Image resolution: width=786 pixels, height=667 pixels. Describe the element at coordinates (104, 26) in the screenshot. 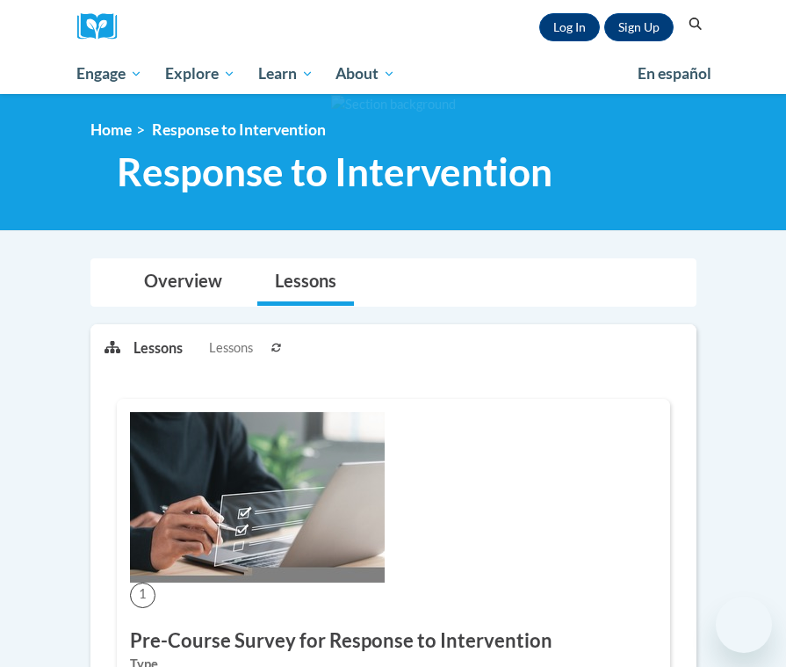

I see `img: Logo brand` at that location.